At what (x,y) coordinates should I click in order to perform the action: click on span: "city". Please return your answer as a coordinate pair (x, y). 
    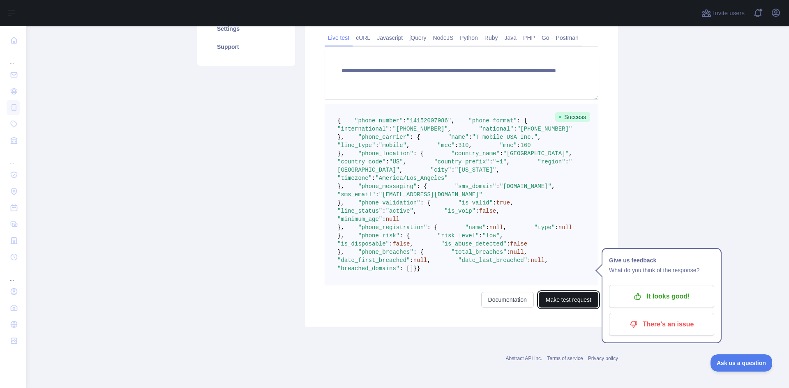
    Looking at the image, I should click on (441, 170).